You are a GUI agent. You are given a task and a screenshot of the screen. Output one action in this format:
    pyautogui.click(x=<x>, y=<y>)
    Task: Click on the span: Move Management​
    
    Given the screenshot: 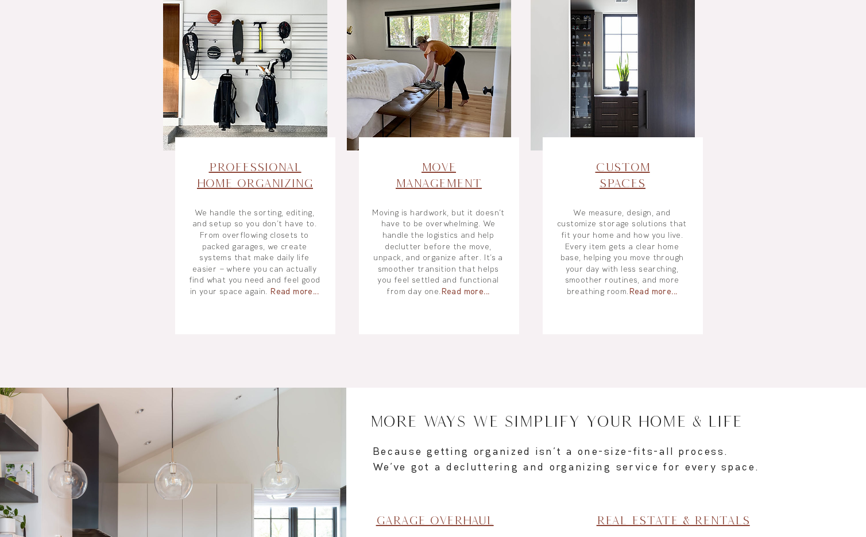 What is the action you would take?
    pyautogui.click(x=439, y=175)
    